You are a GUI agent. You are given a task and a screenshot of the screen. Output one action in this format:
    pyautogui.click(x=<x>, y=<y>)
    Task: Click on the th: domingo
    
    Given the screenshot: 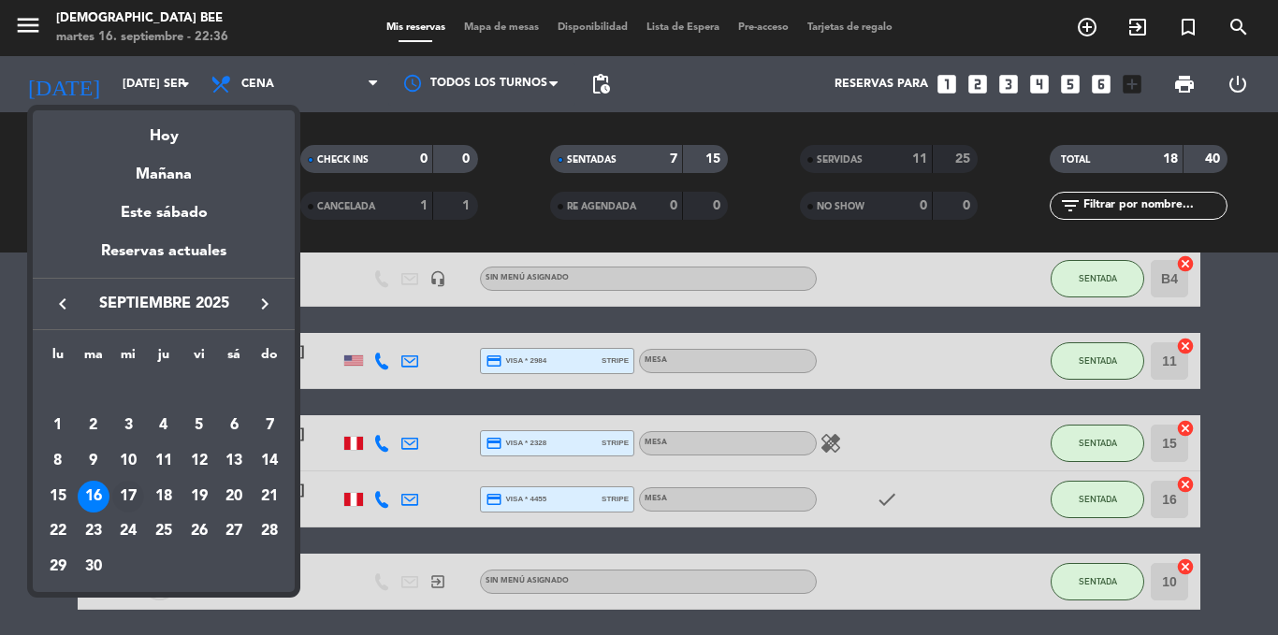 What is the action you would take?
    pyautogui.click(x=270, y=358)
    